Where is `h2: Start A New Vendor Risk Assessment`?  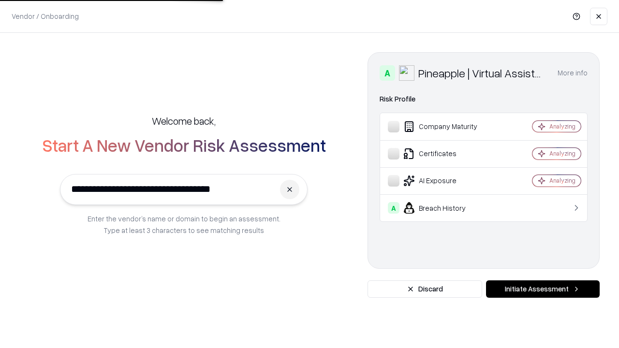 h2: Start A New Vendor Risk Assessment is located at coordinates (184, 145).